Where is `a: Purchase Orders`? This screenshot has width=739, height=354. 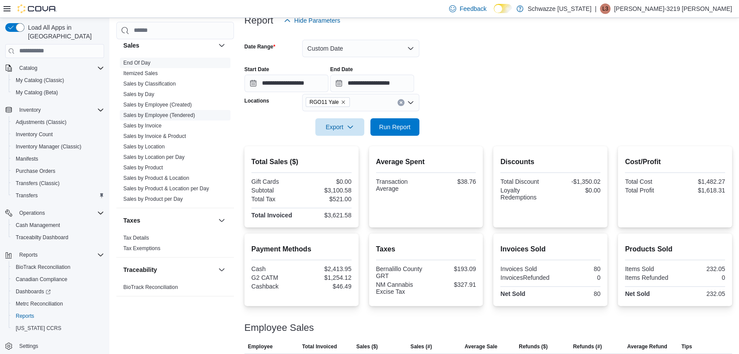
a: Purchase Orders is located at coordinates (35, 171).